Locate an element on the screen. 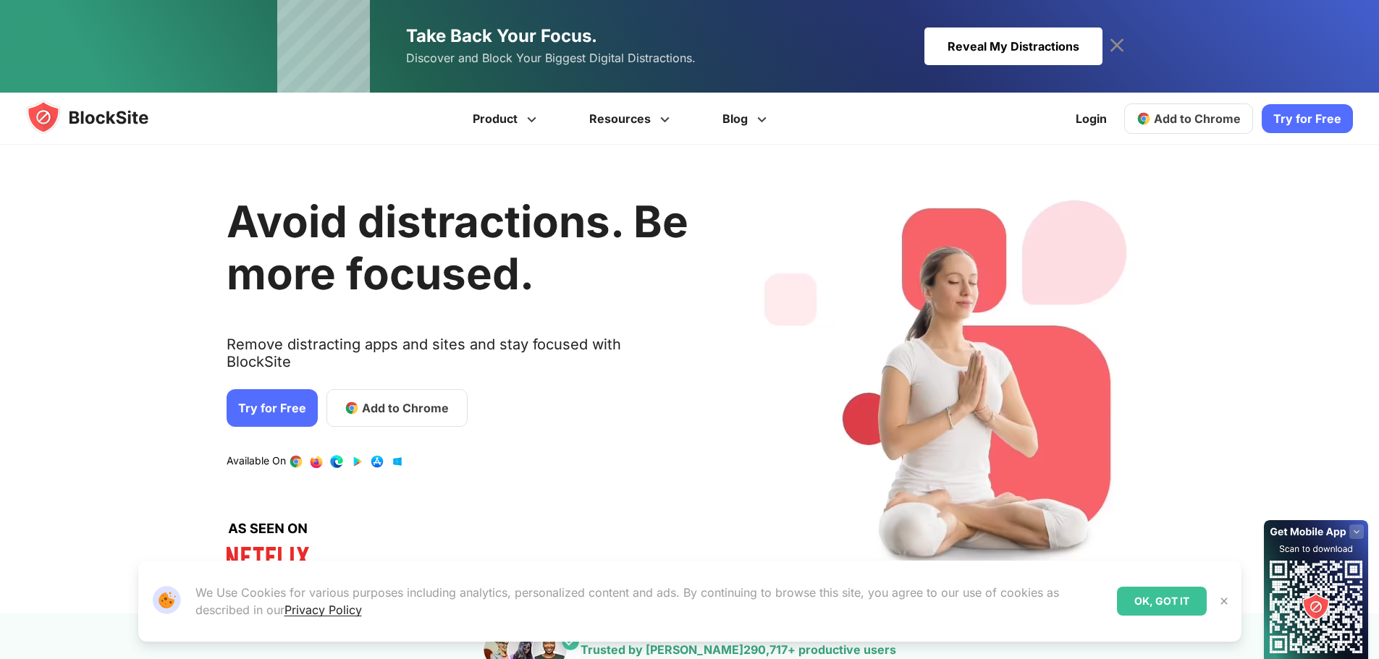 Image resolution: width=1379 pixels, height=659 pixels. span: Take Back Your Focus. is located at coordinates (502, 35).